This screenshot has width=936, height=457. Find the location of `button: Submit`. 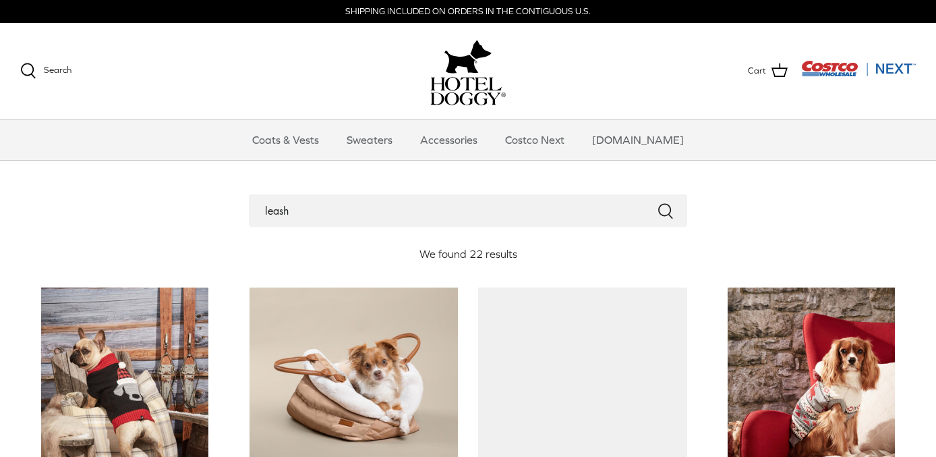

button: Submit is located at coordinates (666, 210).